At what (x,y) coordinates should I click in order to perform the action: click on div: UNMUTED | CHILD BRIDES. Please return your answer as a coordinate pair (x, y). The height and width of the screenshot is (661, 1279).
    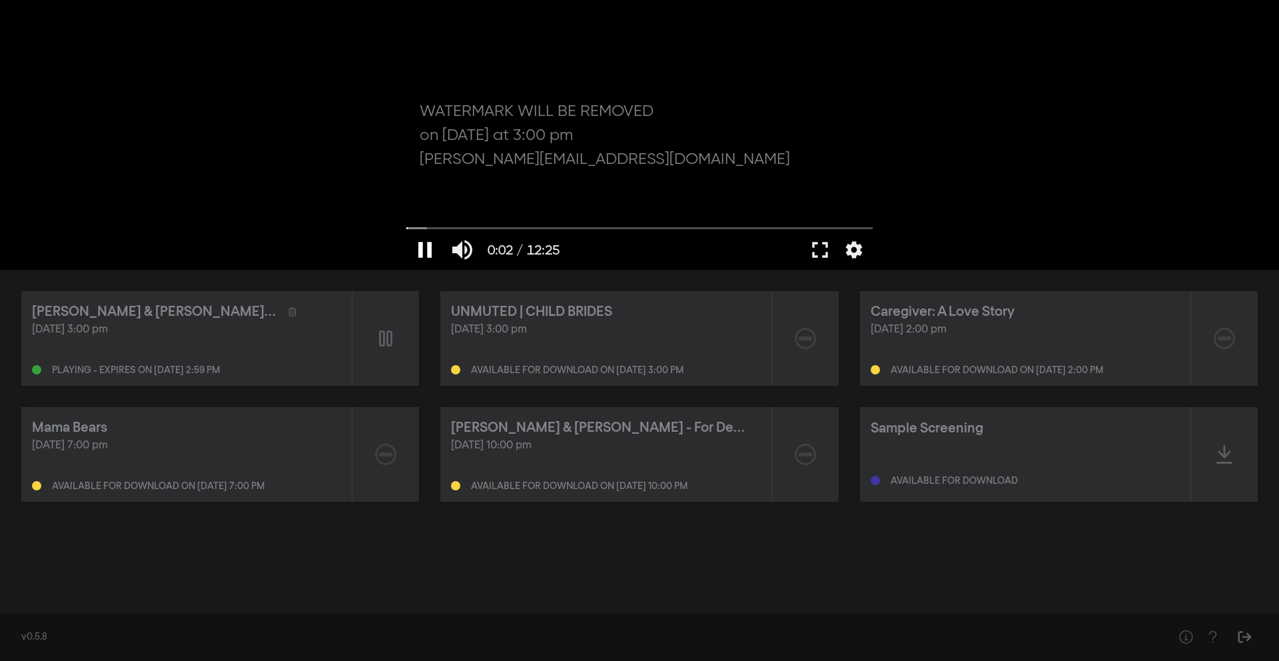
    Looking at the image, I should click on (532, 312).